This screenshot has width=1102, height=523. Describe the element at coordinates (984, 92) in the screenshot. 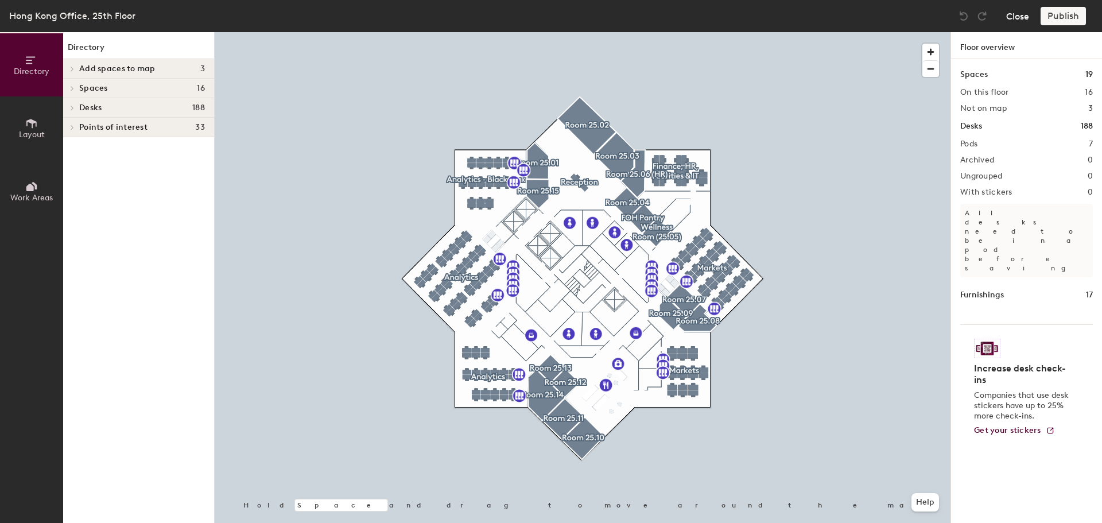

I see `h2: On this floor` at that location.